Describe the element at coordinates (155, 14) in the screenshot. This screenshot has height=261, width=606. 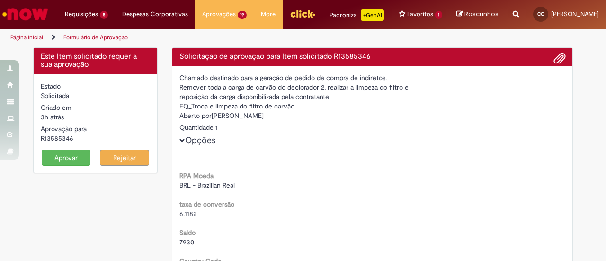
I see `span: Despesas Corporativas` at that location.